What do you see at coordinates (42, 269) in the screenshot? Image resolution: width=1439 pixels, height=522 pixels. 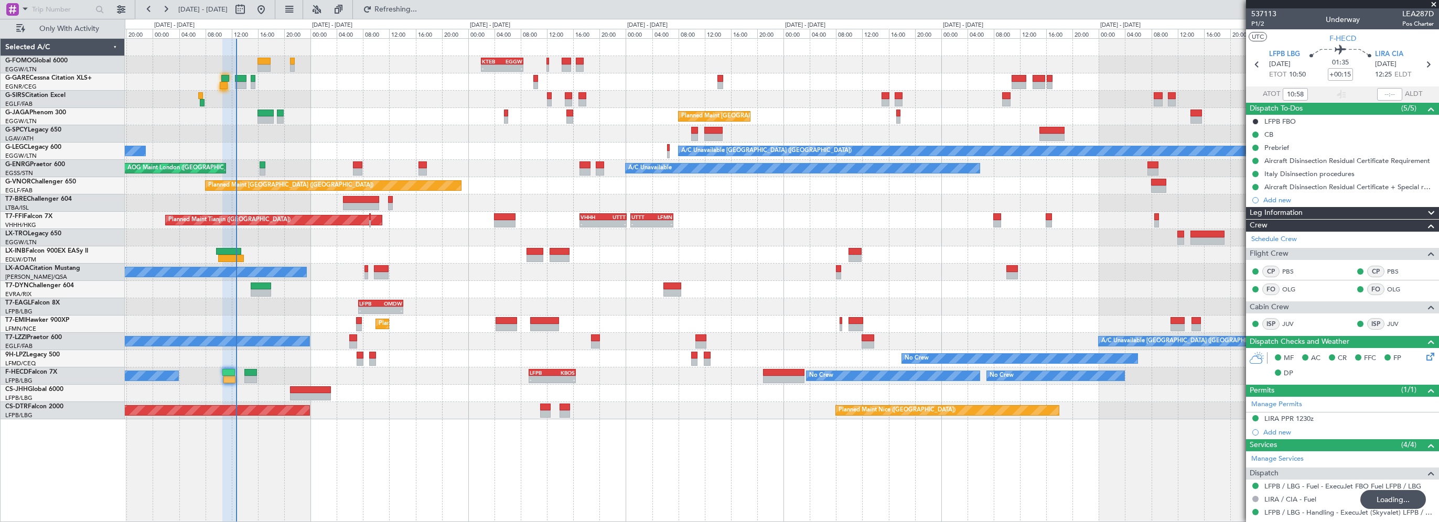 I see `a: LX-AOACitation Mustang` at bounding box center [42, 269].